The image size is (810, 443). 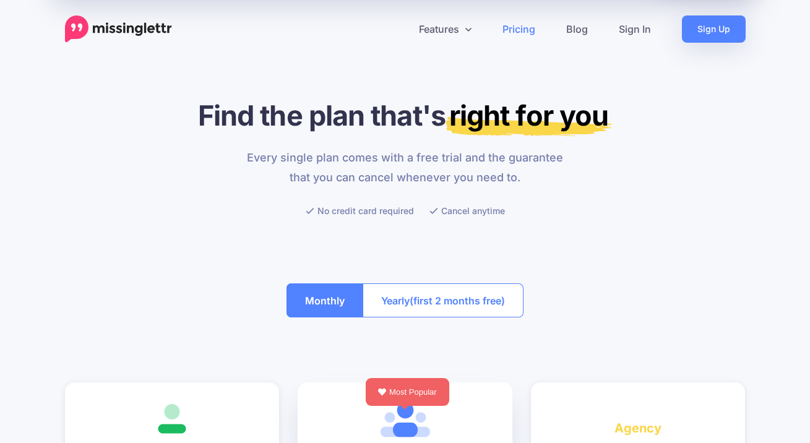 I want to click on h4: Agency, so click(x=638, y=428).